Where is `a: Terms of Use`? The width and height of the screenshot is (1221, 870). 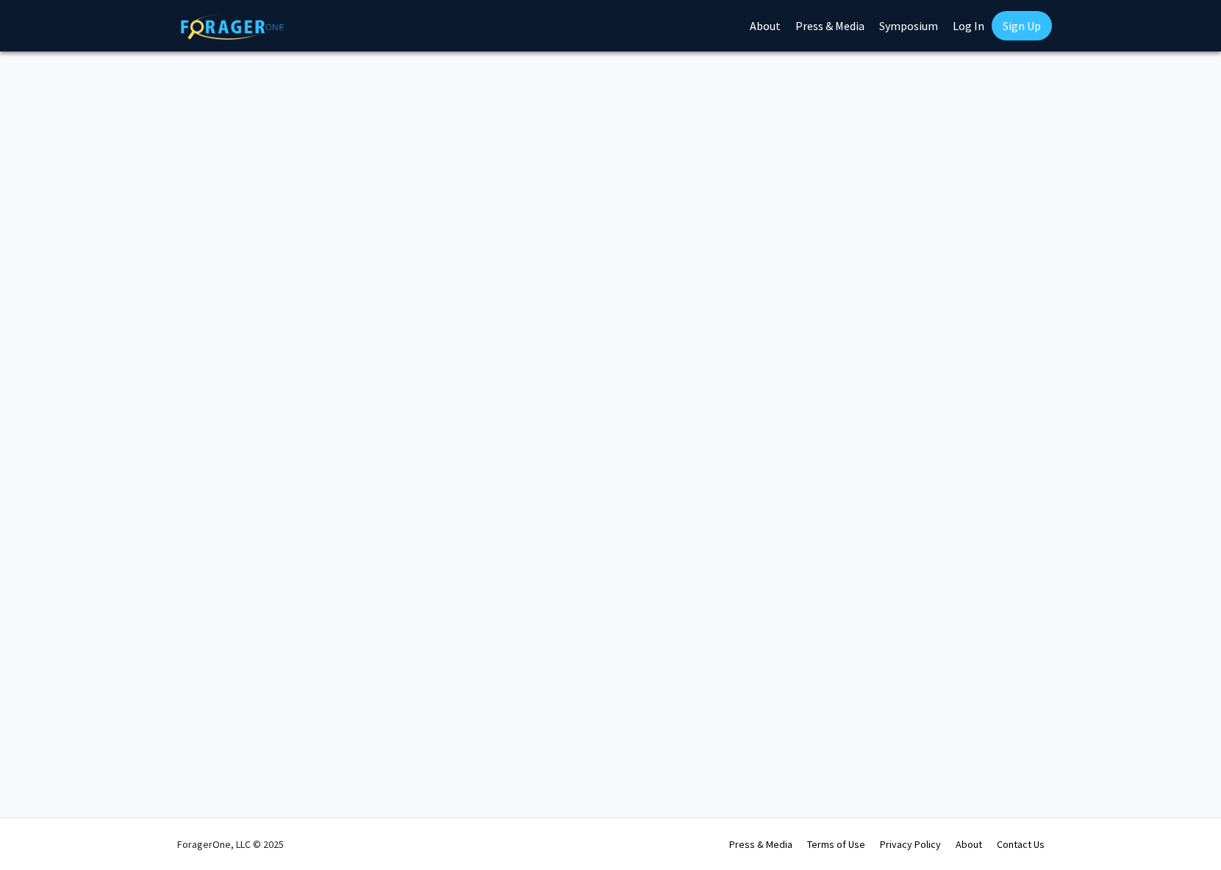
a: Terms of Use is located at coordinates (836, 844).